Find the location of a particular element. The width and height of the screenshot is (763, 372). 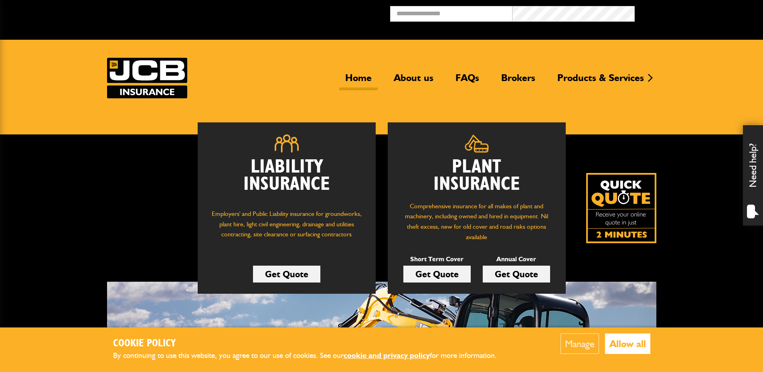

p: Employers' and Public Liability insurance for groundworks, plant hire, light civil engineering, d... is located at coordinates (287, 228).